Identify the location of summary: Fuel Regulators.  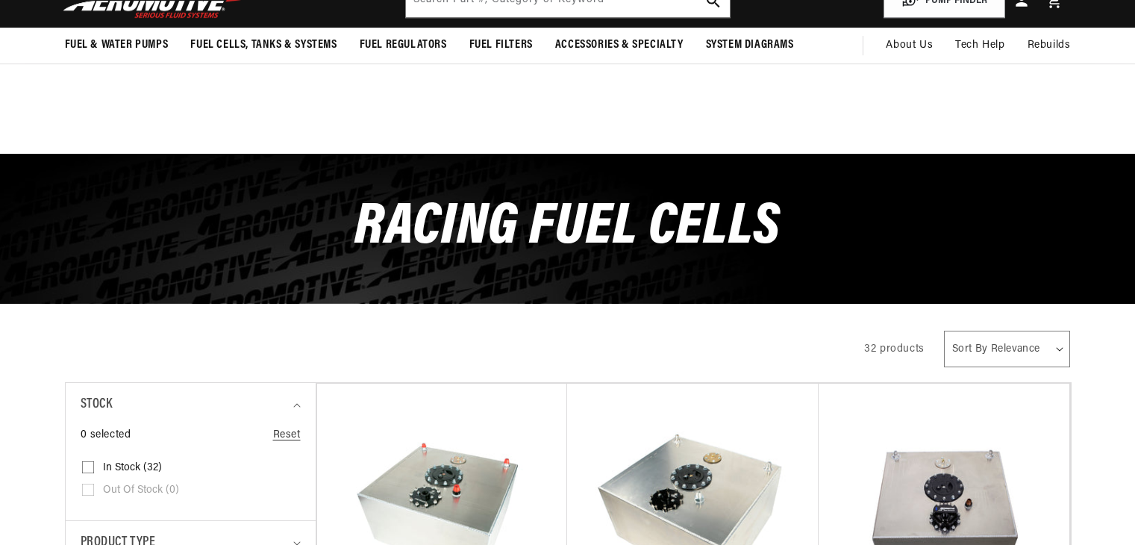
(403, 45).